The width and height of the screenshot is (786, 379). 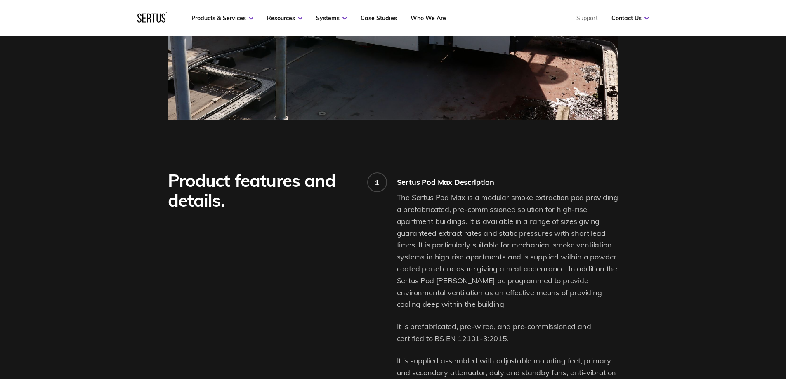 What do you see at coordinates (377, 182) in the screenshot?
I see `div: 1` at bounding box center [377, 182].